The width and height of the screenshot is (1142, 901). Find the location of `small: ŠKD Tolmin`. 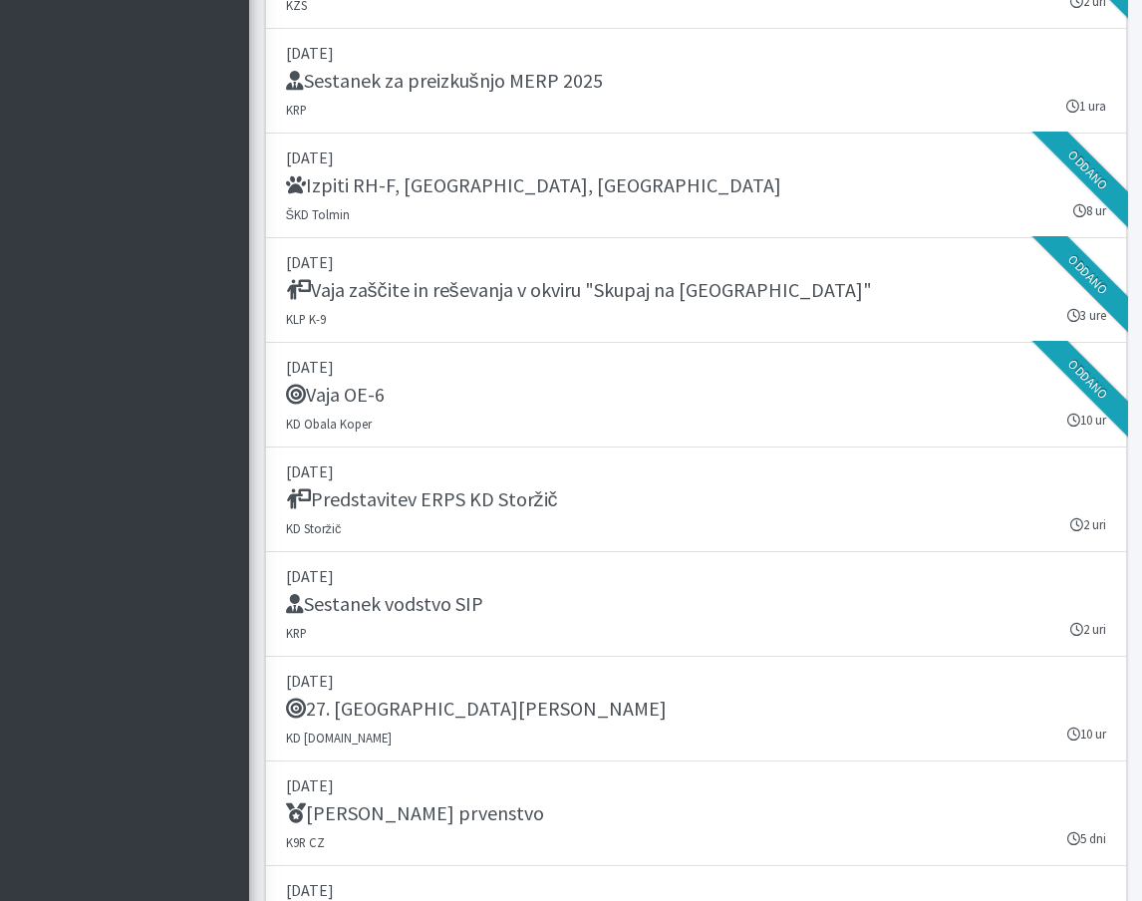

small: ŠKD Tolmin is located at coordinates (318, 214).